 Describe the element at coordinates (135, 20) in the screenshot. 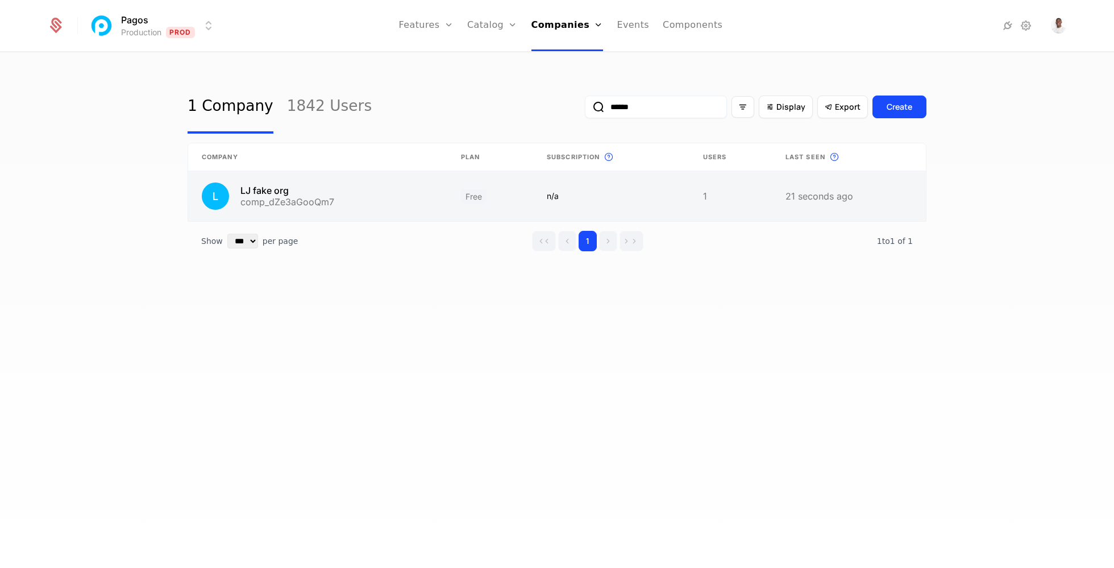

I see `span: Pagos` at that location.